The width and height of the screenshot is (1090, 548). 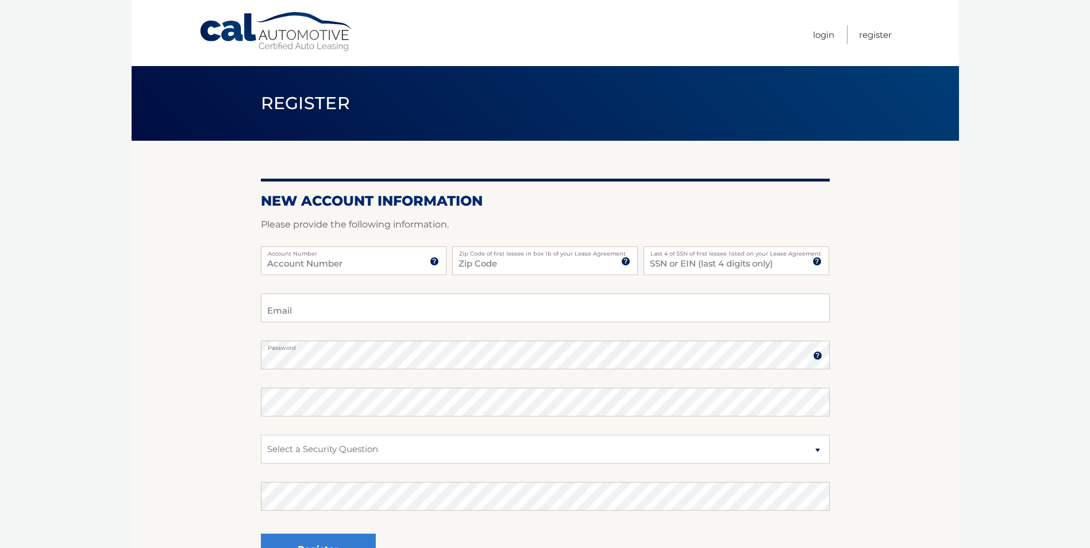 What do you see at coordinates (353, 251) in the screenshot?
I see `label: Account Number` at bounding box center [353, 251].